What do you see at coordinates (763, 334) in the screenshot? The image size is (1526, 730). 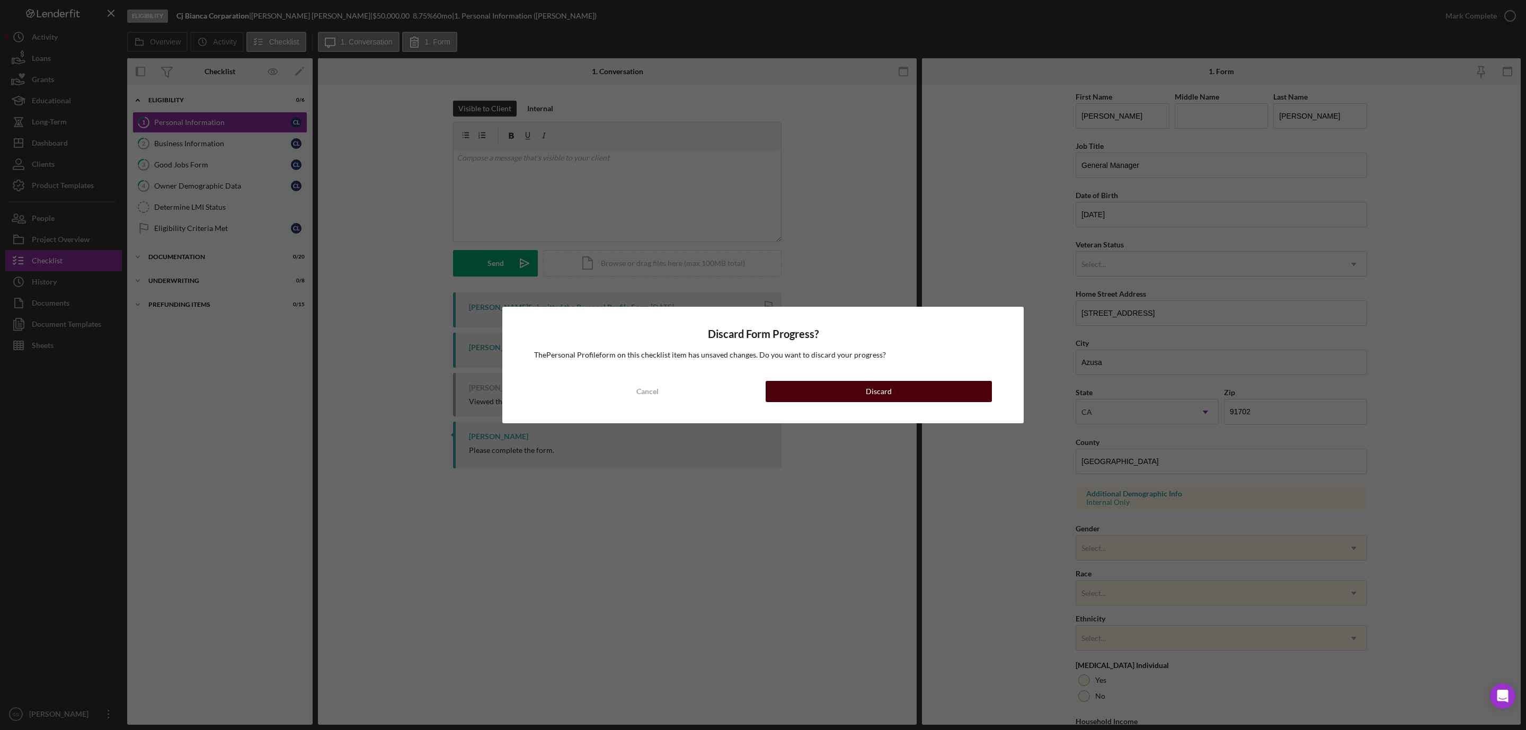 I see `h4: Discard Form Progress?` at bounding box center [763, 334].